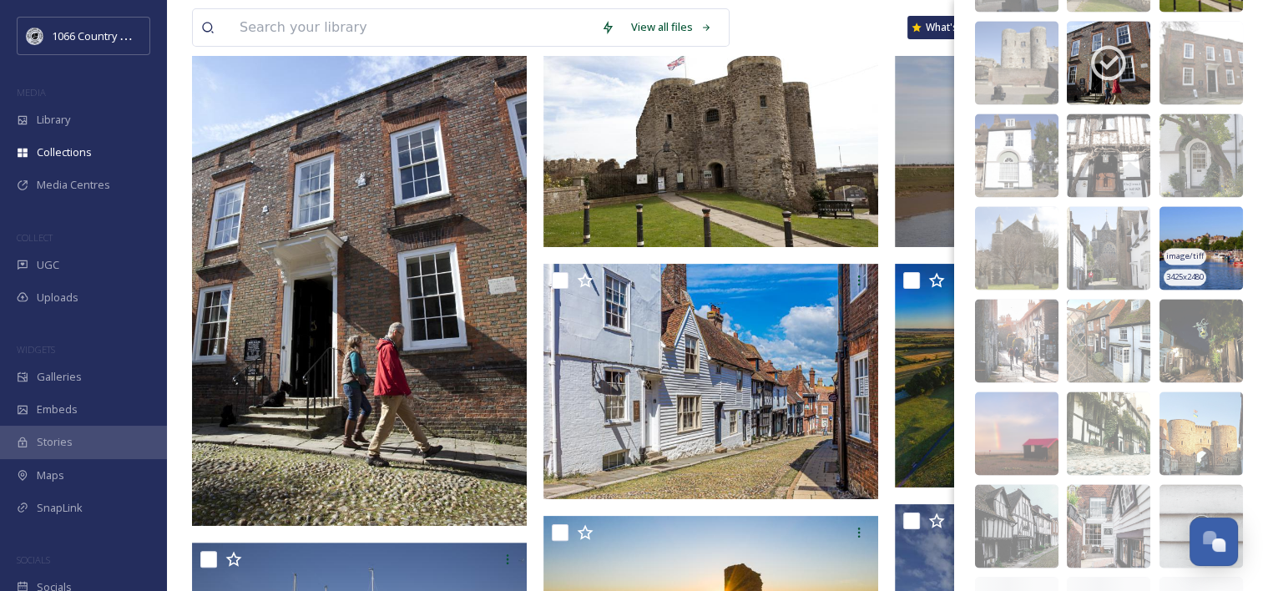 This screenshot has width=1263, height=591. I want to click on img: kianokiiy-18053837230377931-0.jpg, so click(1109, 341).